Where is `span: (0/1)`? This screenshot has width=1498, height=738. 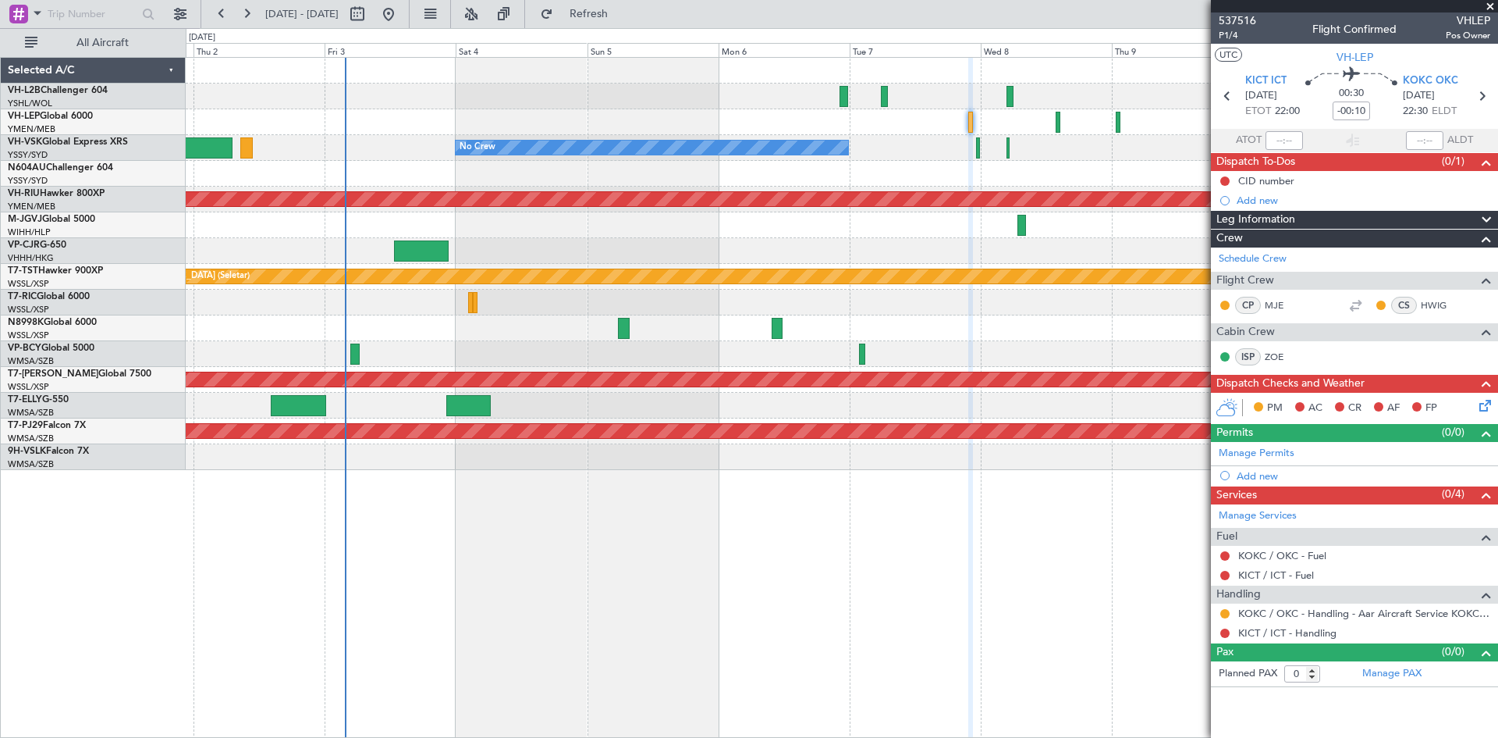
span: (0/1) is located at coordinates (1453, 161).